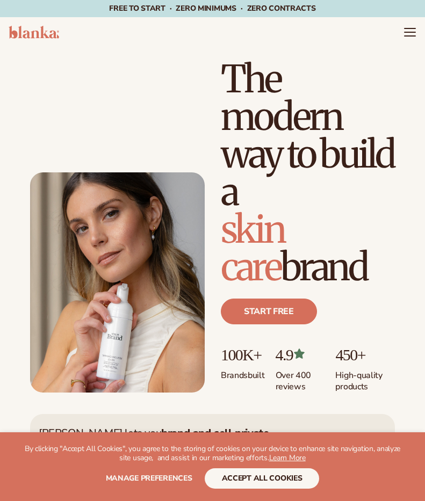 The image size is (425, 501). Describe the element at coordinates (117, 283) in the screenshot. I see `img: Female holding tanning mousse.` at that location.